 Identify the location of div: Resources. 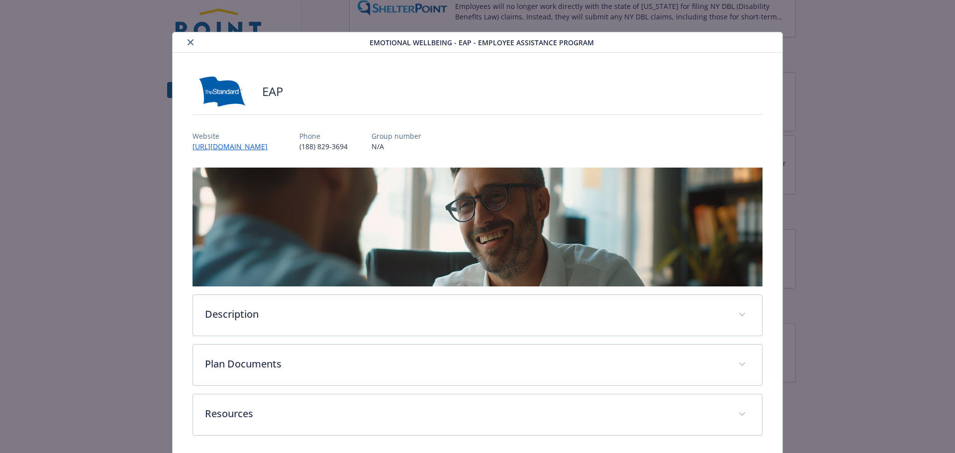
(478, 415).